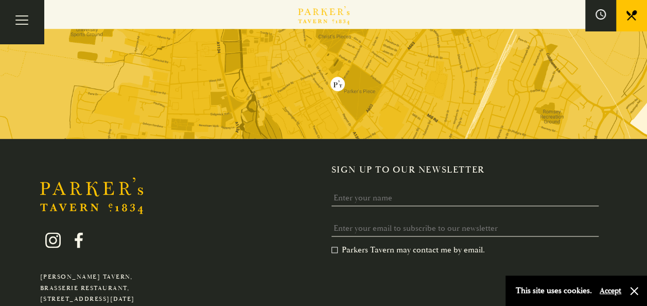  I want to click on button: Accept, so click(611, 290).